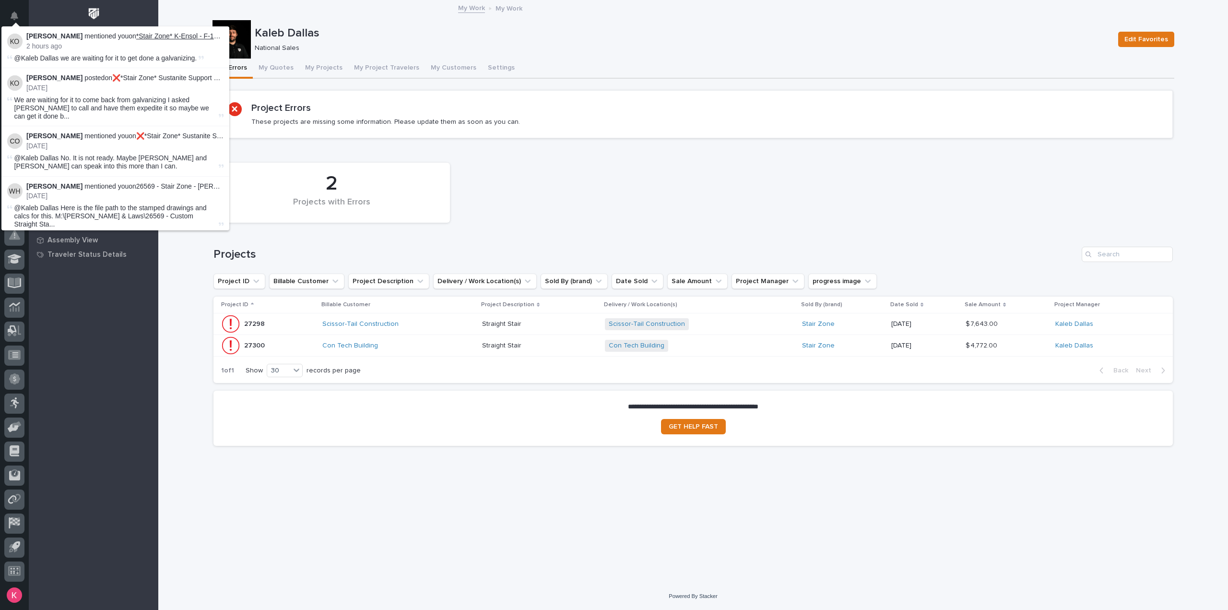  Describe the element at coordinates (333, 370) in the screenshot. I see `p: records per page` at that location.